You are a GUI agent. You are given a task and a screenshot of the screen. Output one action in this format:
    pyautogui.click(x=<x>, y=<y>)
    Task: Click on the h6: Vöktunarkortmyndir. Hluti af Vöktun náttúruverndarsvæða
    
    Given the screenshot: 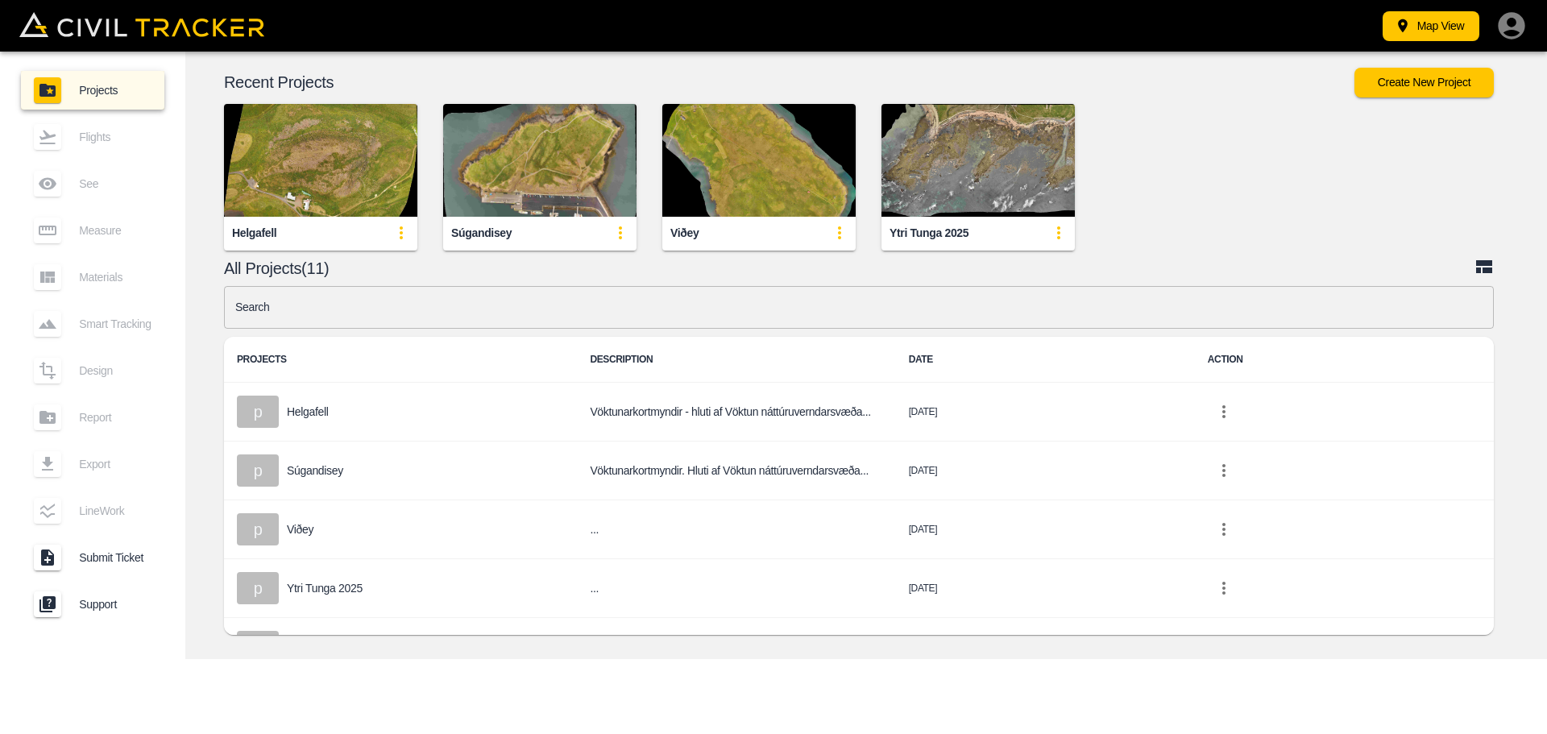 What is the action you would take?
    pyautogui.click(x=736, y=471)
    